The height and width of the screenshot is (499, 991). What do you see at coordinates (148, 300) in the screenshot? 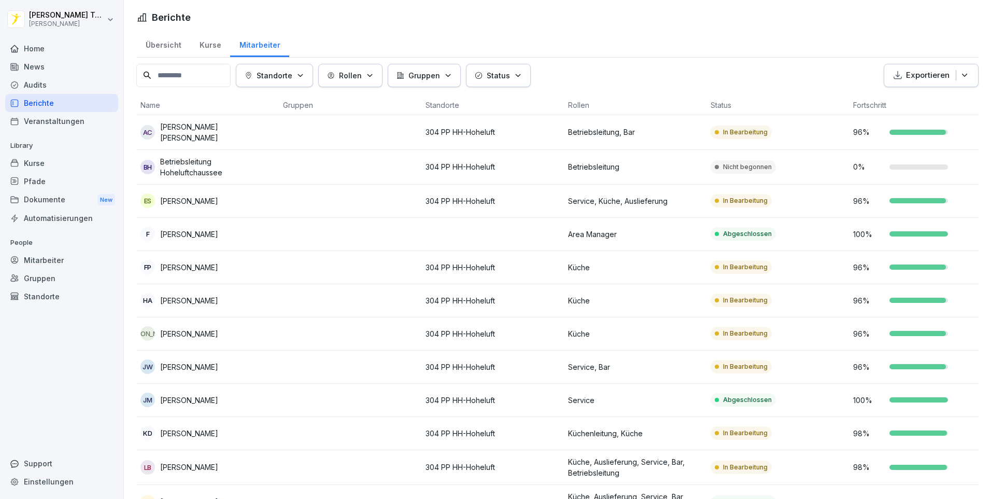
I see `div: HA` at bounding box center [148, 300].